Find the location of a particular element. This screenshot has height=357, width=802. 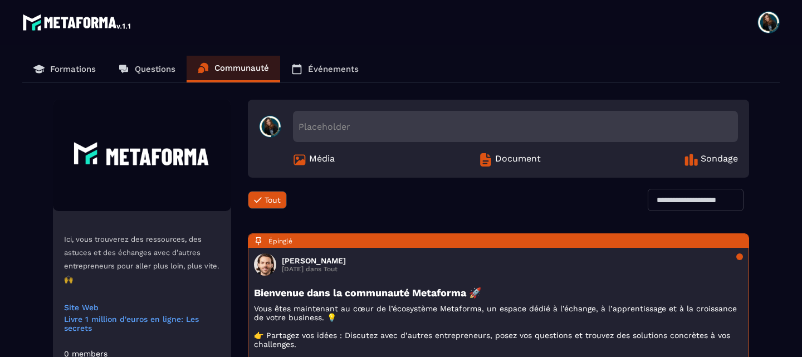

a: Communauté is located at coordinates (233, 69).